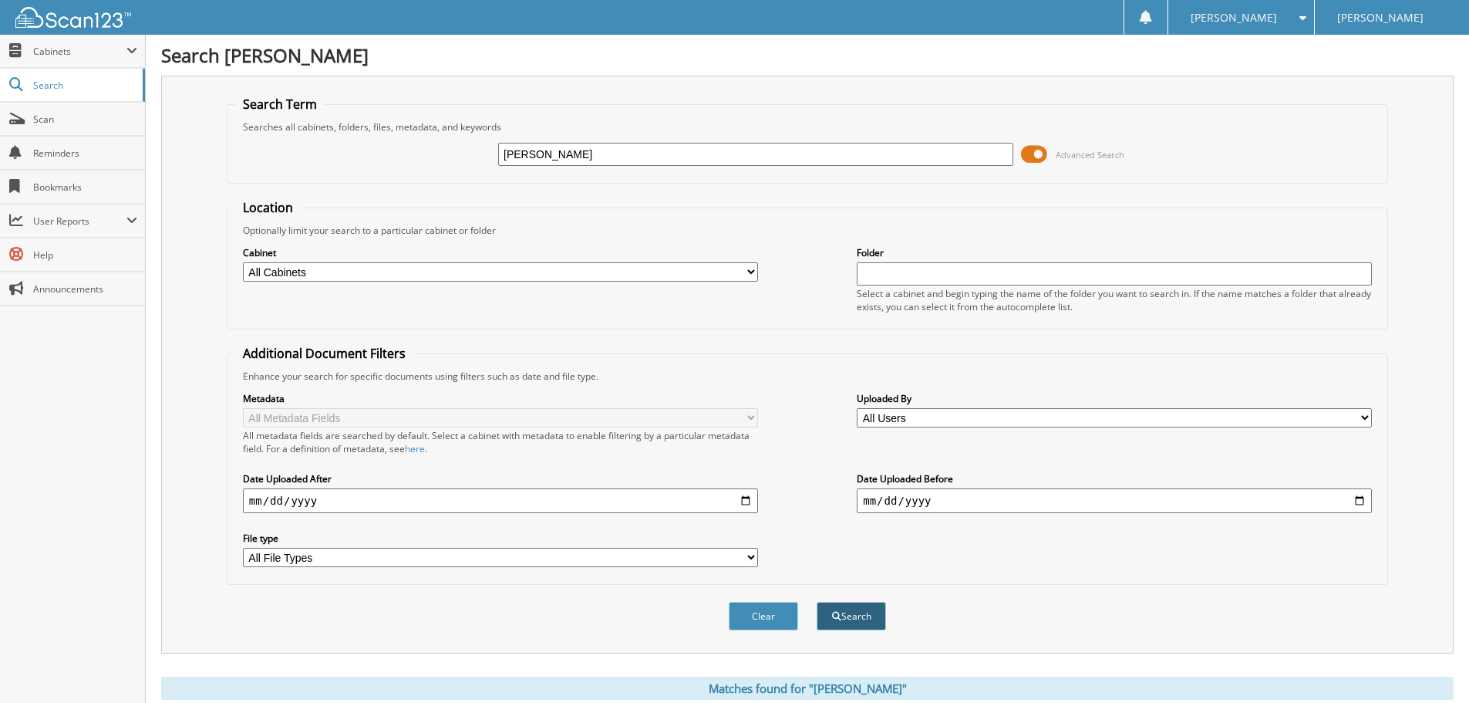  What do you see at coordinates (1114, 501) in the screenshot?
I see `input: end` at bounding box center [1114, 501].